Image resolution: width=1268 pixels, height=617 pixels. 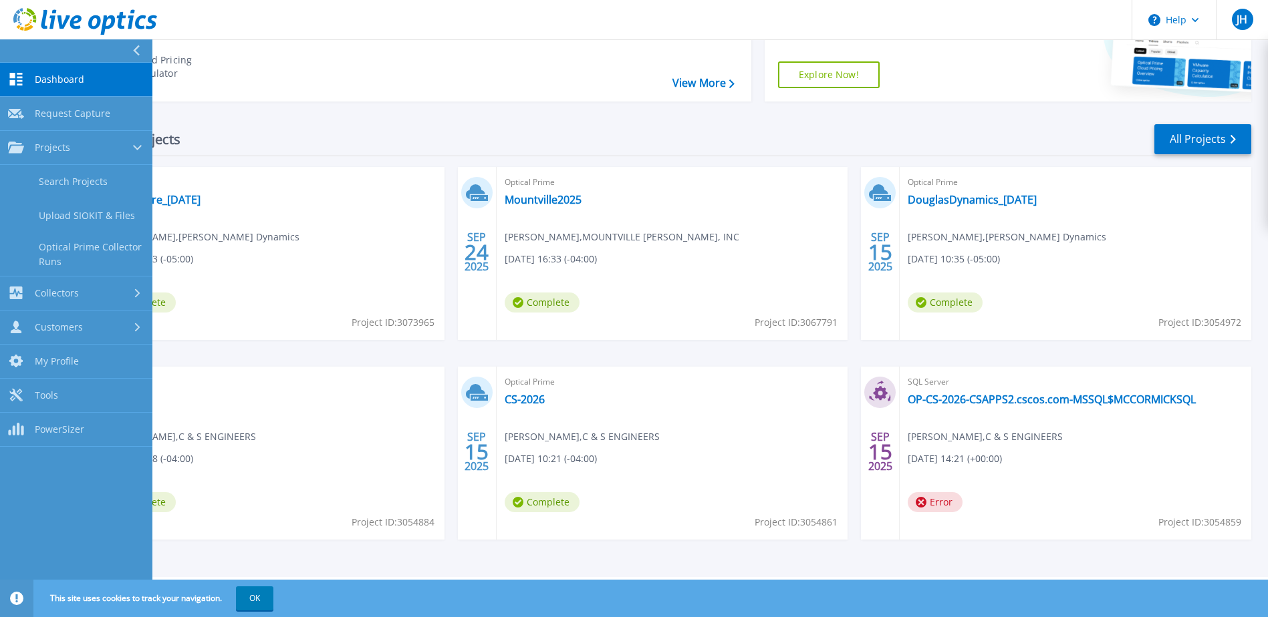 I want to click on span: My Profile, so click(x=57, y=361).